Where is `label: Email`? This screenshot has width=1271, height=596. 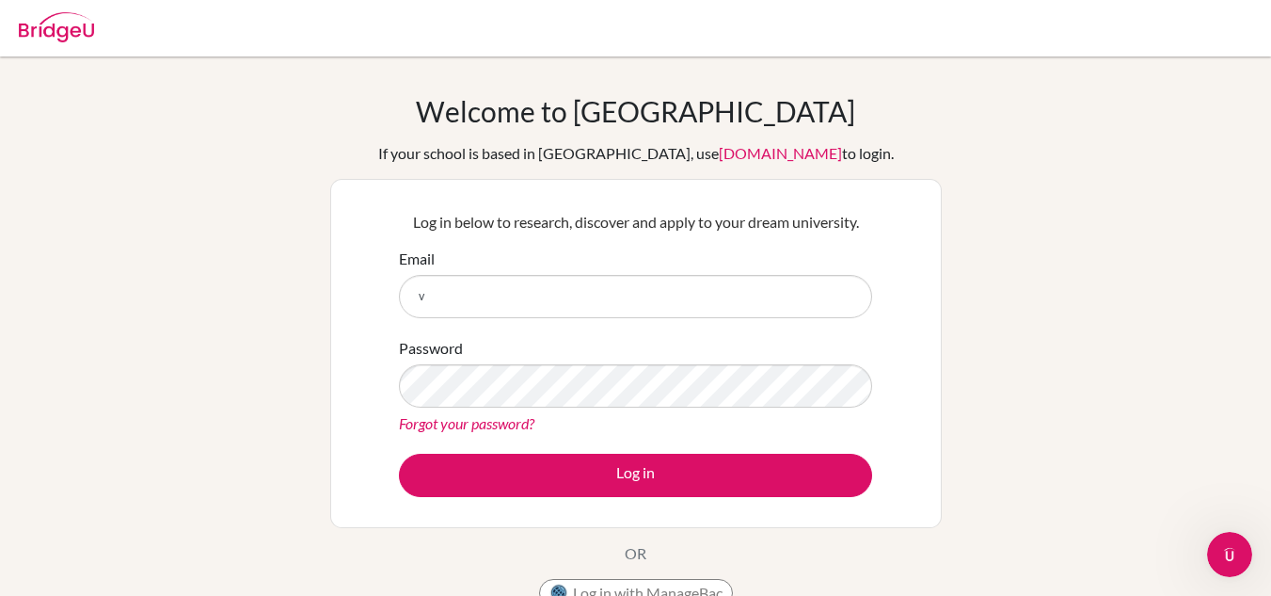 label: Email is located at coordinates (417, 259).